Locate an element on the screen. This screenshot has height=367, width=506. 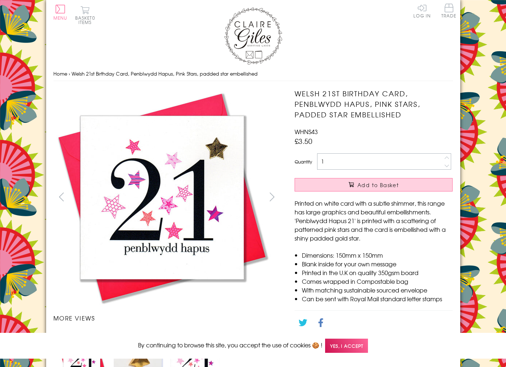
h3: More views is located at coordinates (167, 318).